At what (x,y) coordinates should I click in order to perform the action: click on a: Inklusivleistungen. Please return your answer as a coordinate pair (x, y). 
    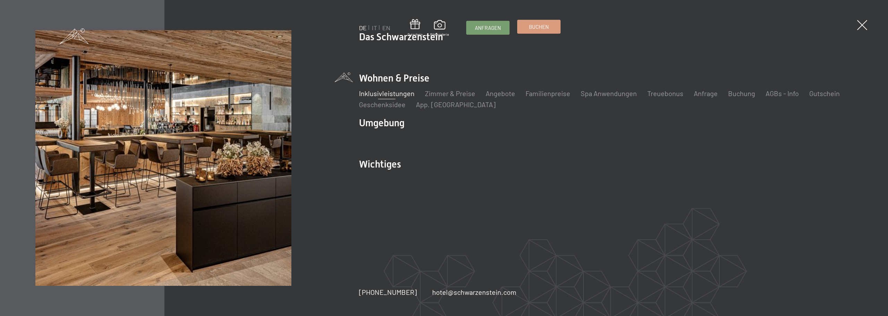
    Looking at the image, I should click on (387, 93).